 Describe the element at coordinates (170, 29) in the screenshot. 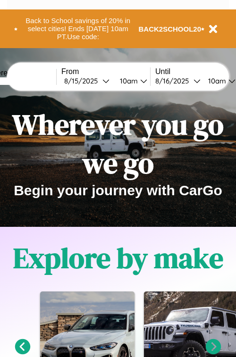

I see `b: BACK2SCHOOL20` at that location.